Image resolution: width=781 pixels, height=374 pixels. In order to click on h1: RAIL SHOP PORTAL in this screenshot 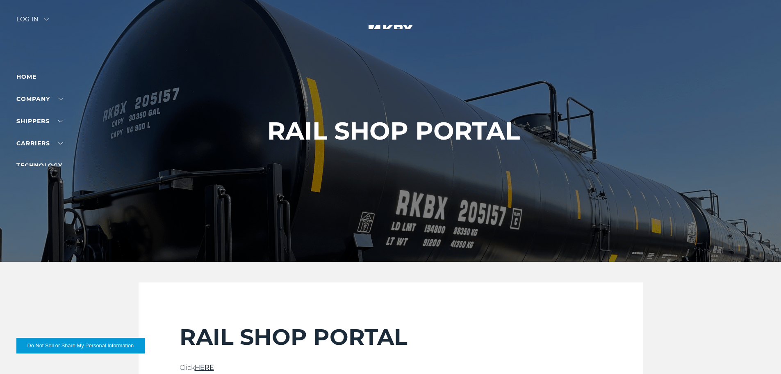, I will do `click(394, 131)`.